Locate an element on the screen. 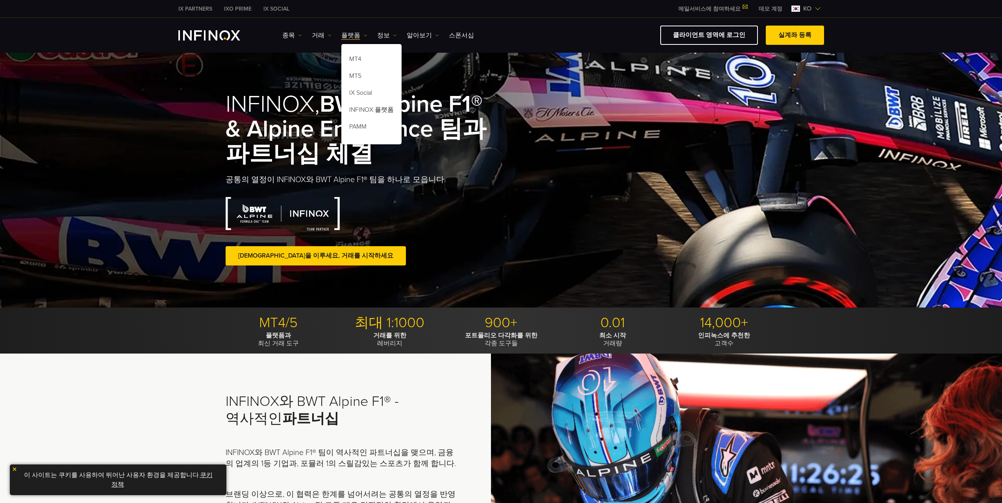 The height and width of the screenshot is (503, 1002). a: MT4 is located at coordinates (371, 60).